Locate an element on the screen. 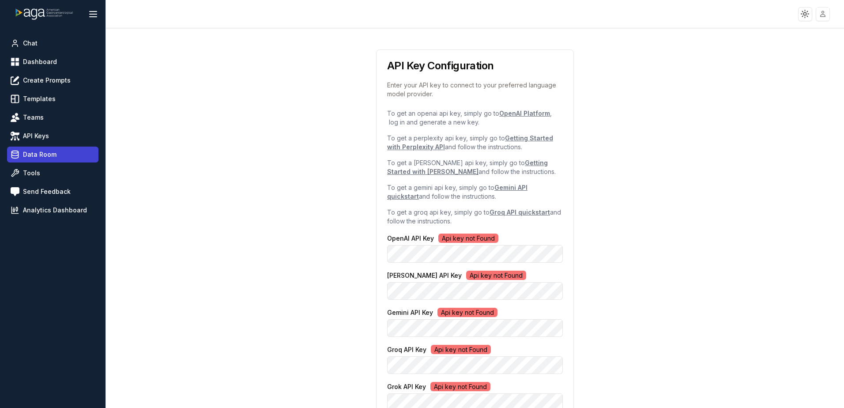 The image size is (844, 408). h3: API Key Configuration is located at coordinates (475, 66).